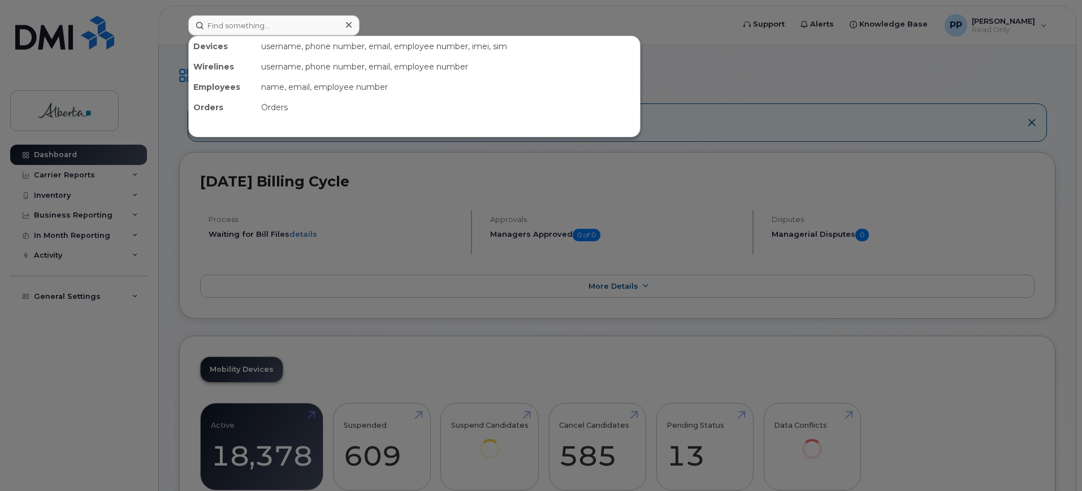 The image size is (1082, 491). Describe the element at coordinates (223, 87) in the screenshot. I see `div: Employees` at that location.